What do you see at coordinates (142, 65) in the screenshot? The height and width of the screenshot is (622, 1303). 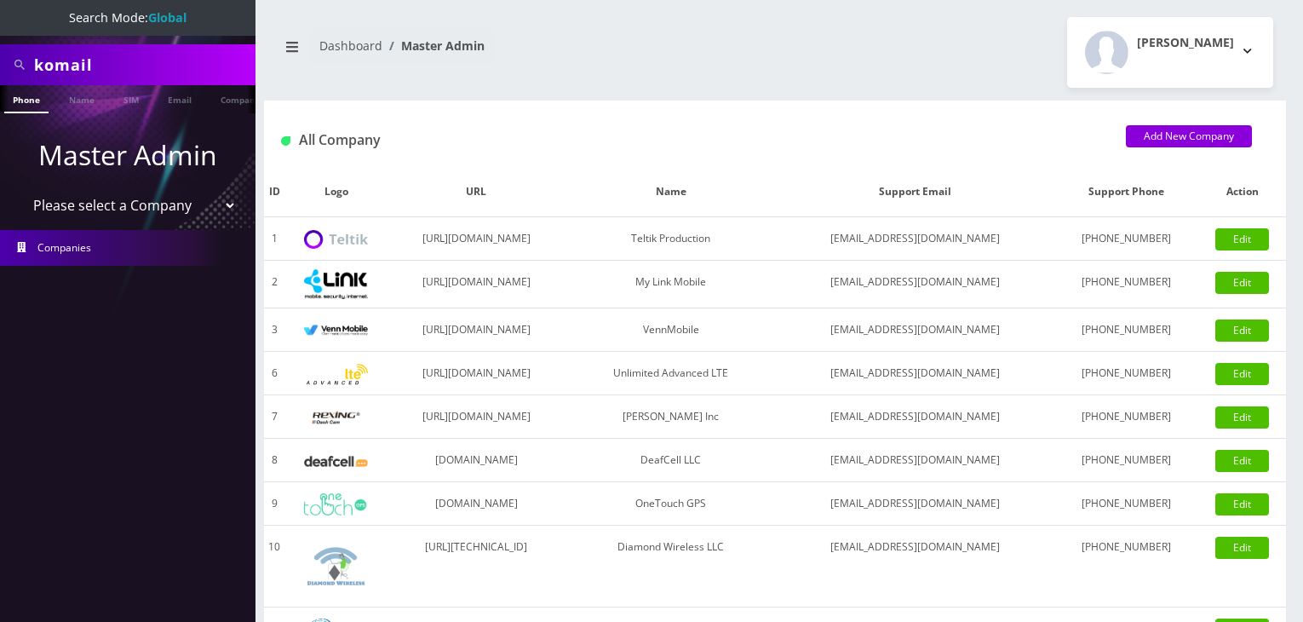 I see `input: Search All Companies` at bounding box center [142, 65].